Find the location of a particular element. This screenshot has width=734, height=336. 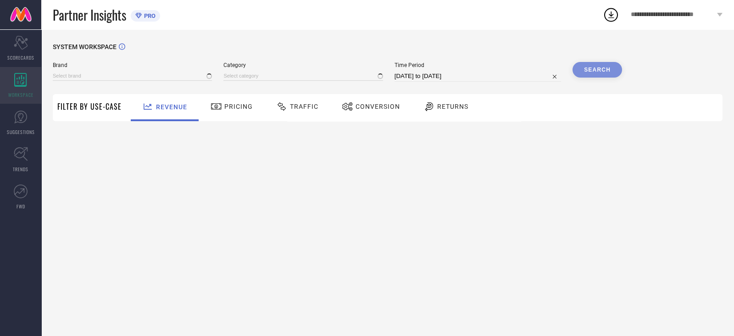

span: PRO is located at coordinates (149, 16).